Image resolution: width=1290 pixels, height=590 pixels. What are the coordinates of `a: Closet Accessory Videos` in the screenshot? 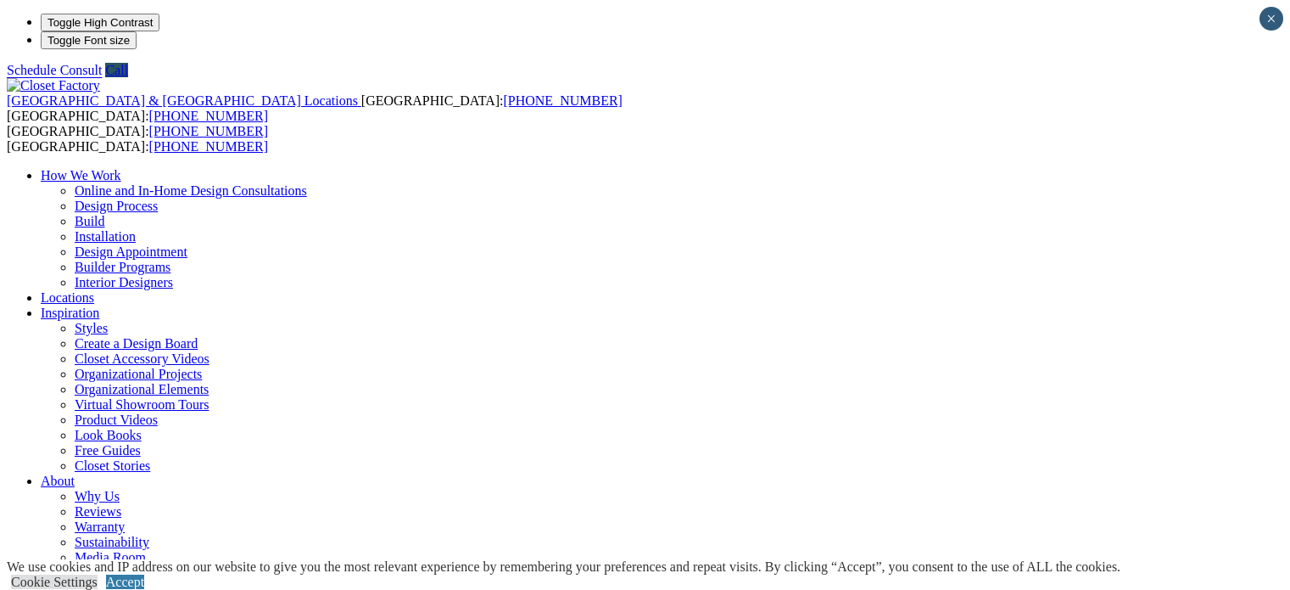 It's located at (142, 358).